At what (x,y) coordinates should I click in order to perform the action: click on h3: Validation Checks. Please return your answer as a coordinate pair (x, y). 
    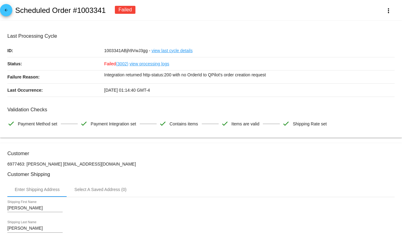
    Looking at the image, I should click on (201, 110).